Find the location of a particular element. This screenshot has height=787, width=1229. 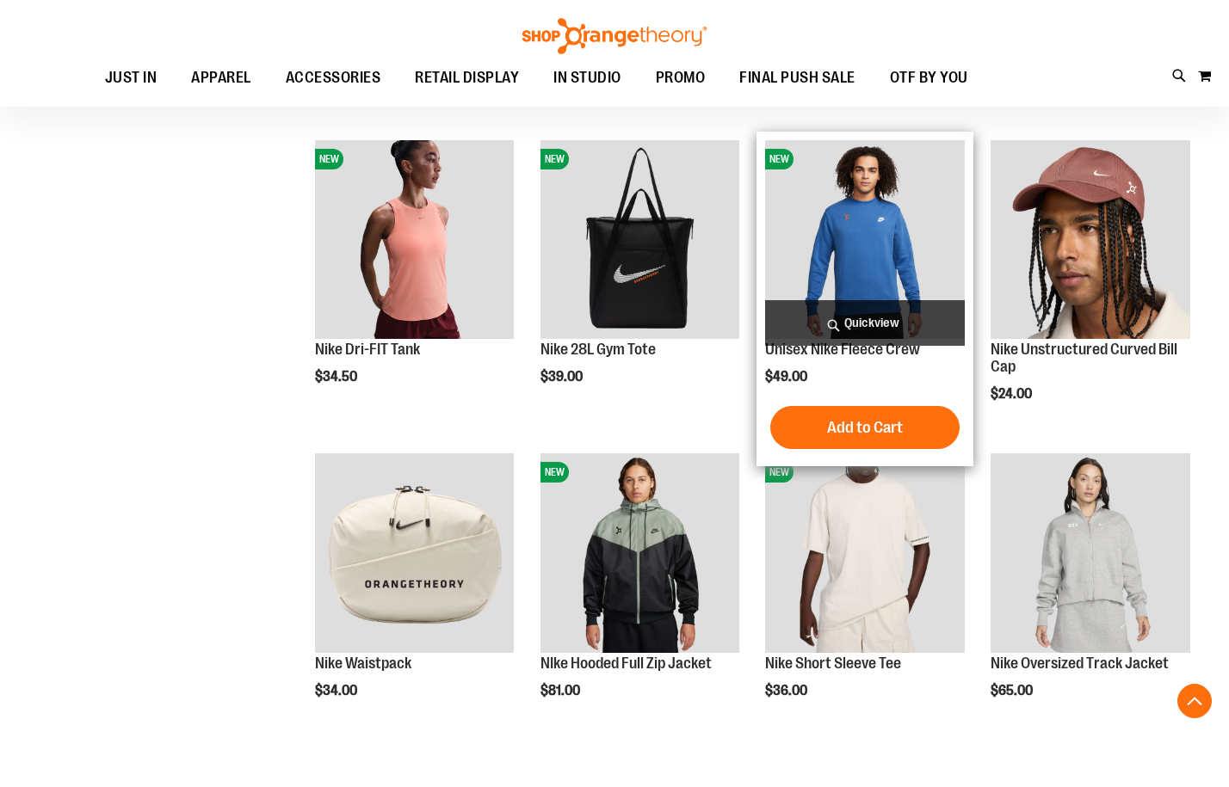

a: OTF BY YOU is located at coordinates (928, 78).